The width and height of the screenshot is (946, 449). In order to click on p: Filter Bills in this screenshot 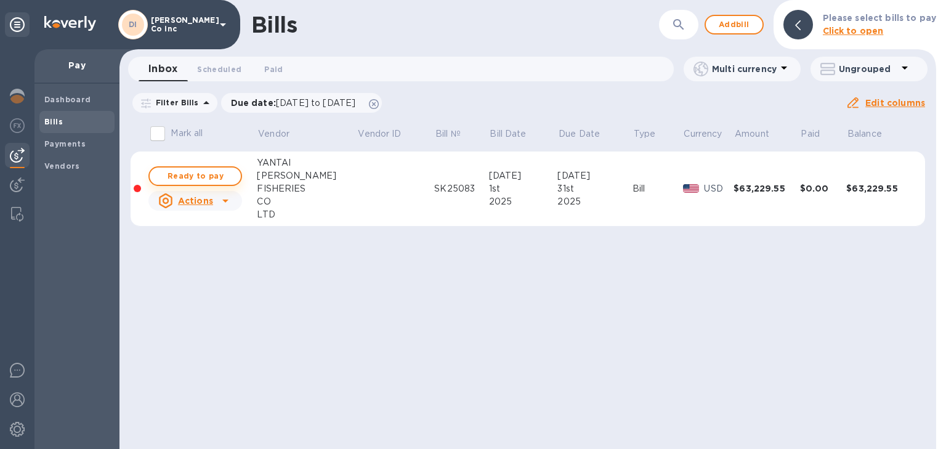, I will do `click(175, 102)`.